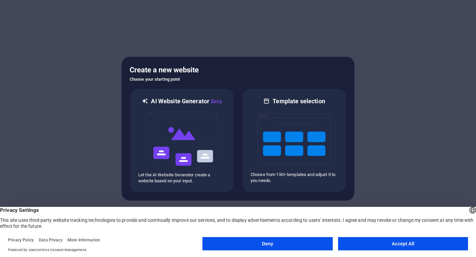 The image size is (476, 257). I want to click on img: ai, so click(182, 139).